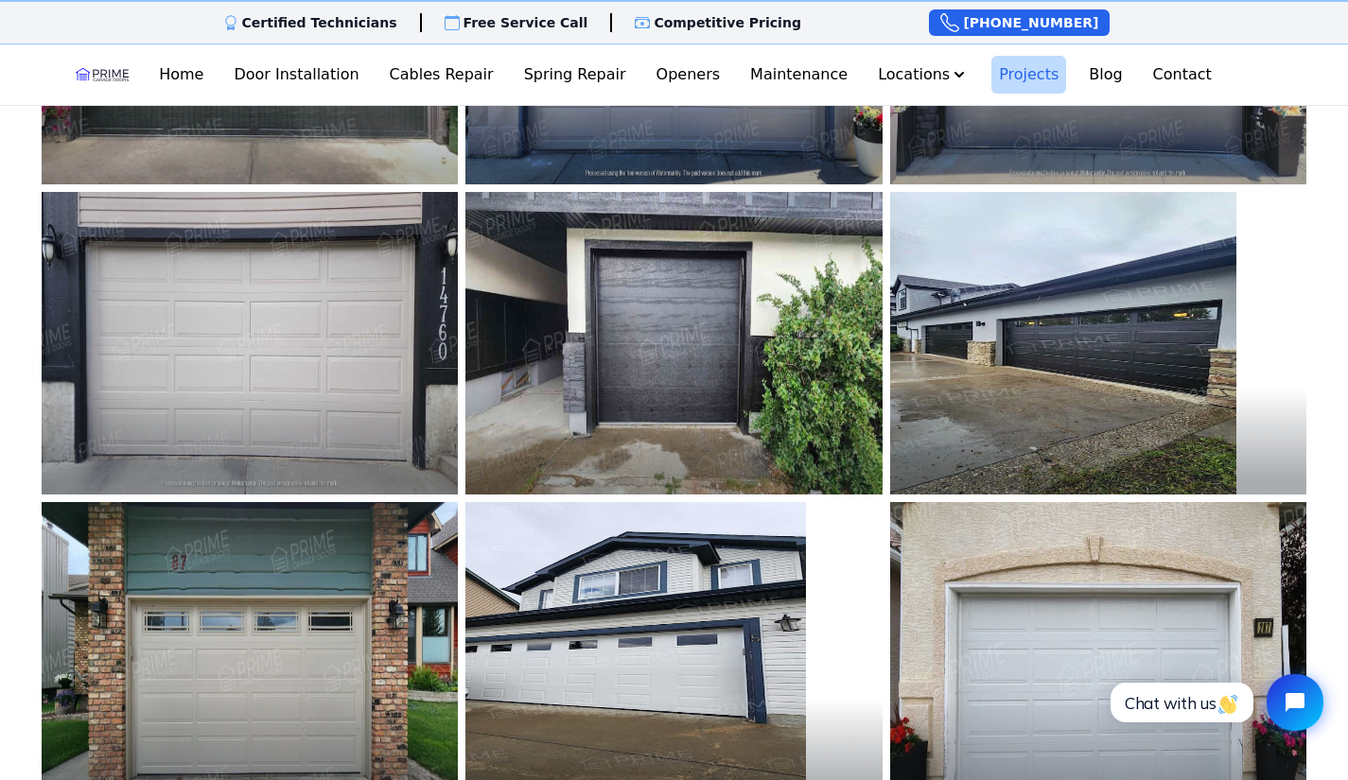 This screenshot has height=780, width=1348. Describe the element at coordinates (92, 44) in the screenshot. I see `span: Chat with us` at that location.